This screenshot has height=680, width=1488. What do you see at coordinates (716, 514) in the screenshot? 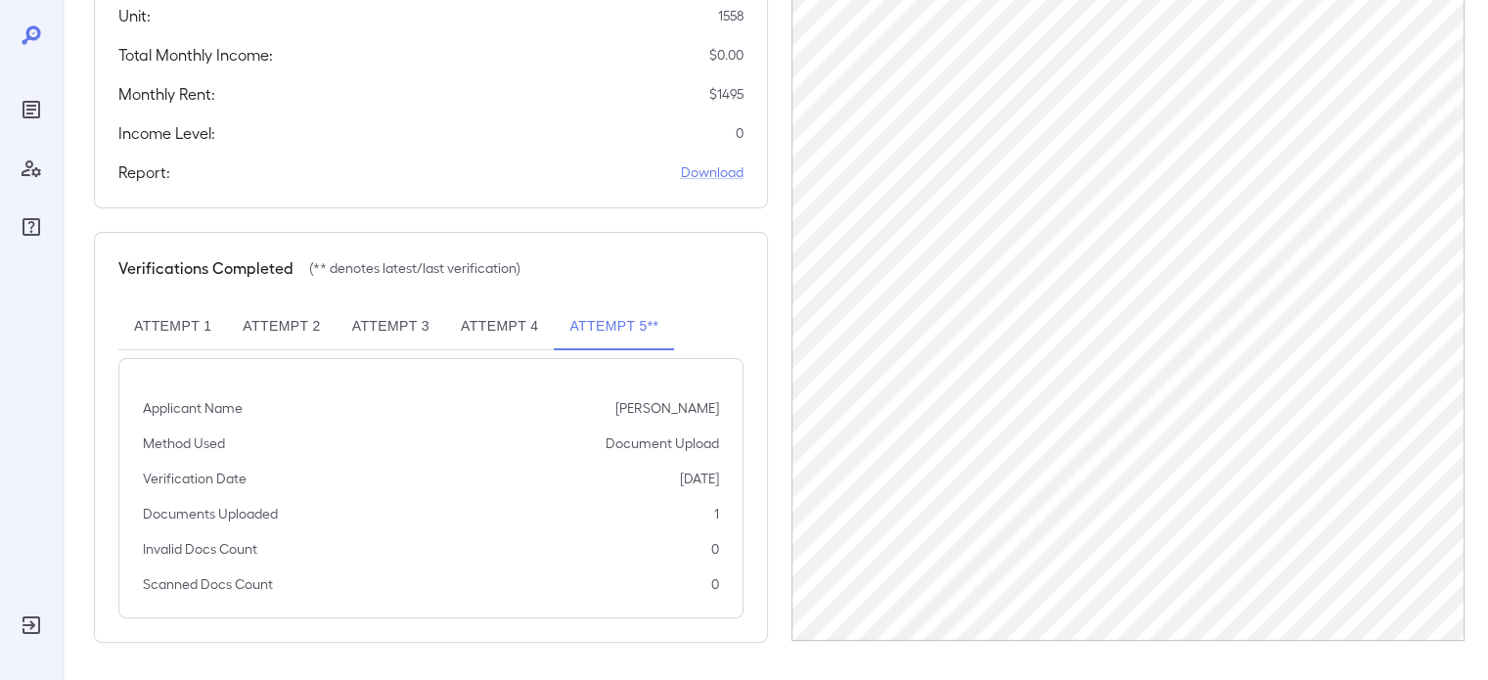
I see `p: 1` at bounding box center [716, 514].